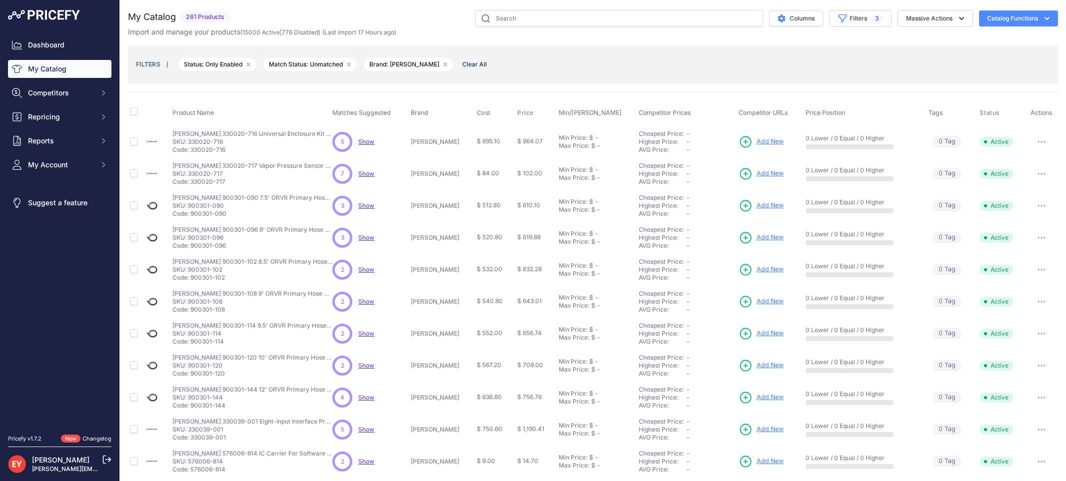  I want to click on p: Code: 900301-090, so click(252, 214).